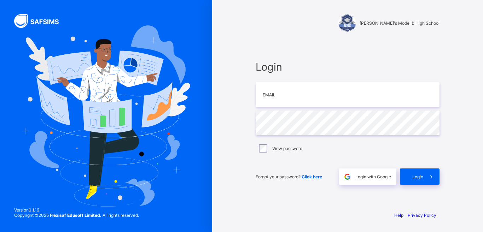  Describe the element at coordinates (399, 215) in the screenshot. I see `a: Help` at that location.